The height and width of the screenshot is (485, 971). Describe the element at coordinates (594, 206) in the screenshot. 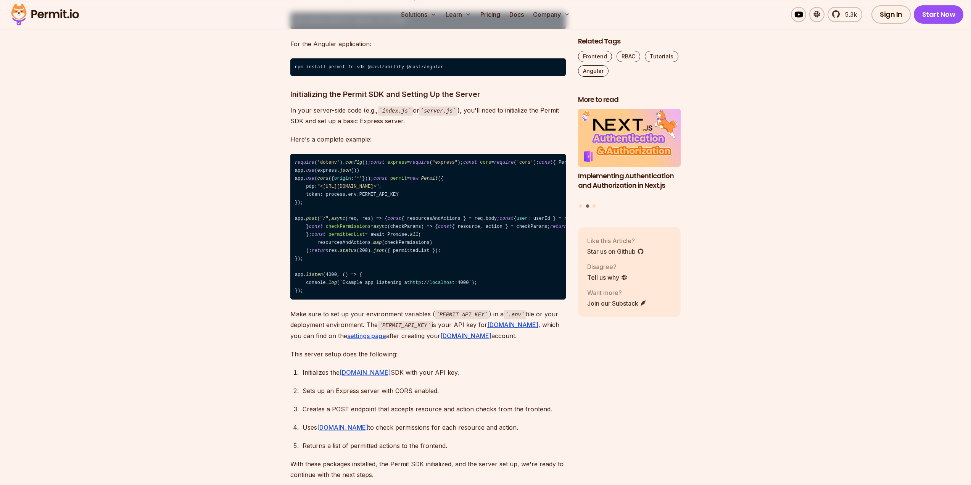

I see `button: Go to slide 3` at that location.